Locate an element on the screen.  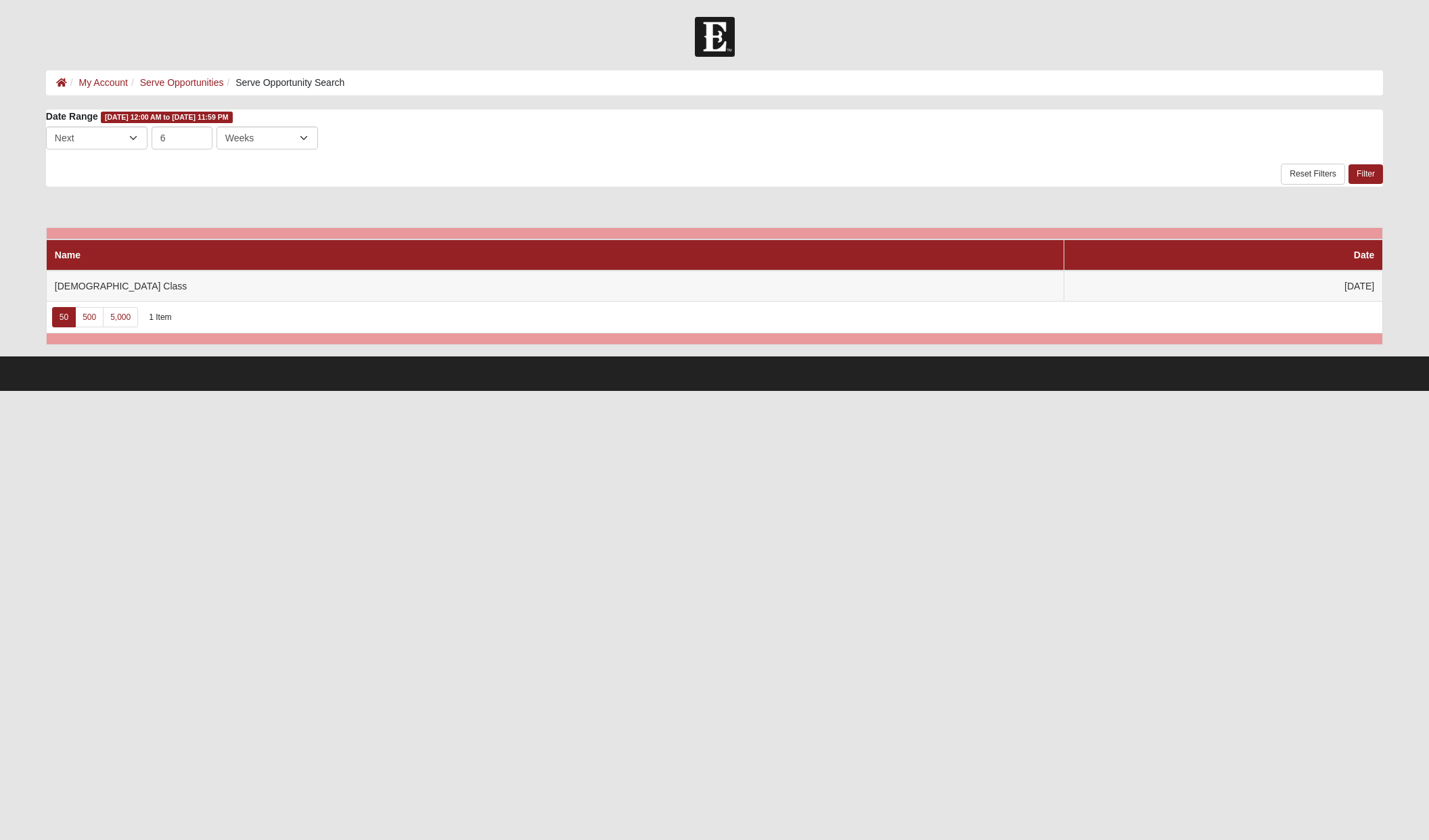
a: Reset Filters is located at coordinates (1313, 174).